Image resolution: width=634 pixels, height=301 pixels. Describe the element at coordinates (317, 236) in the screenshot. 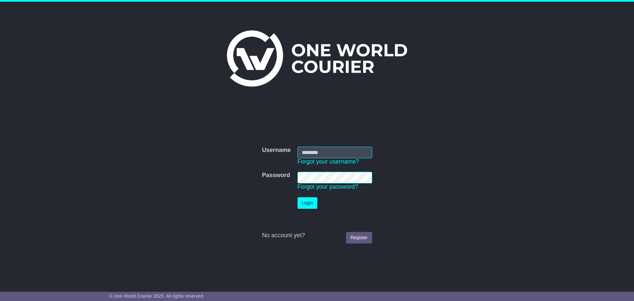

I see `div: No account yet?` at that location.